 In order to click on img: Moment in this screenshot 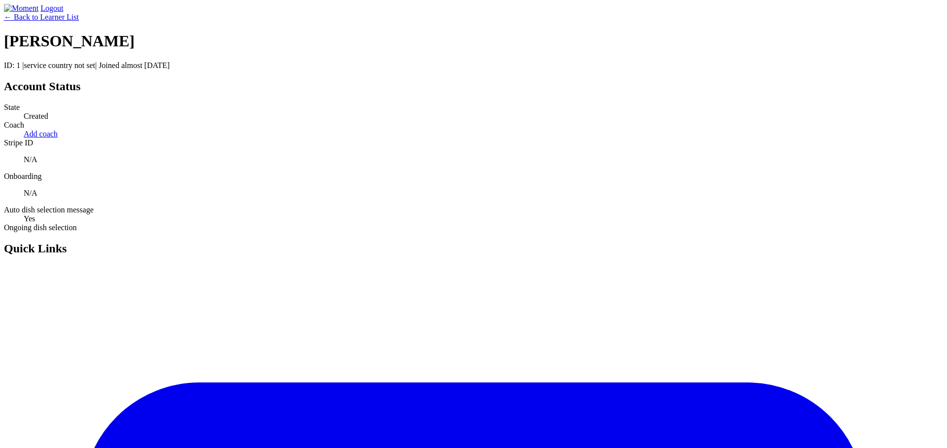, I will do `click(21, 8)`.